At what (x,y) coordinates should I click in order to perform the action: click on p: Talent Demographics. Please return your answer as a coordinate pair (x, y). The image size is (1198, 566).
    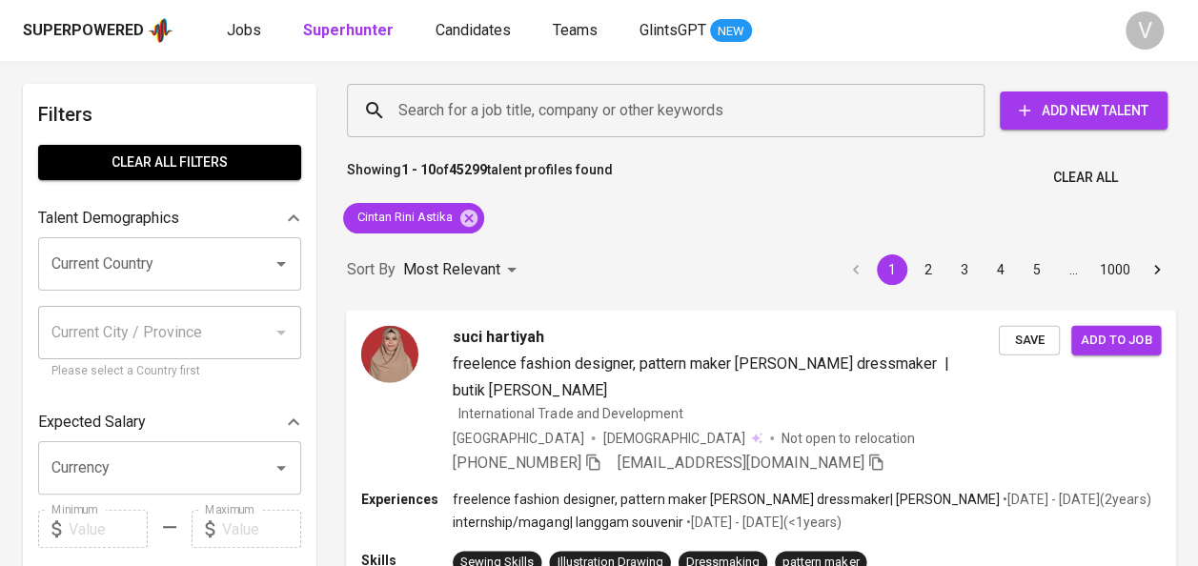
    Looking at the image, I should click on (109, 218).